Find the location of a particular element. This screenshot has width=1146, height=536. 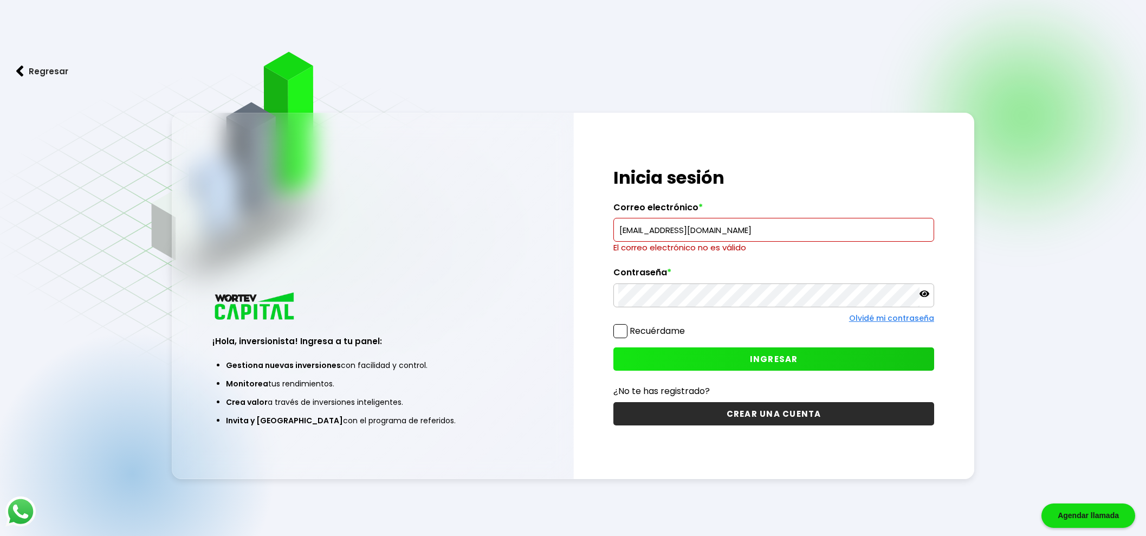

p: El correo electrónico no es válido is located at coordinates (773, 248).